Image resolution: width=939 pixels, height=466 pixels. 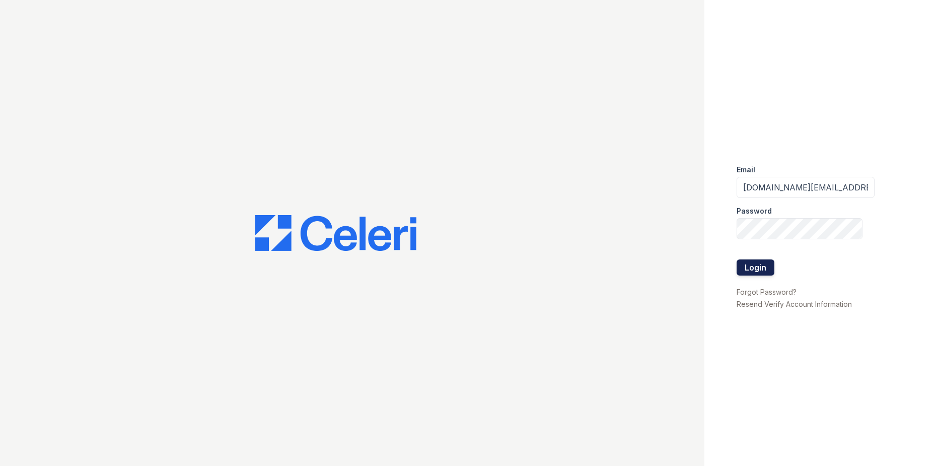 I want to click on img: CE_Logo_Blue-a8612792a0a2168367f1c8372b55b34899dd931a85d93a1a3d3e32e68fde9ad4.png, so click(x=336, y=233).